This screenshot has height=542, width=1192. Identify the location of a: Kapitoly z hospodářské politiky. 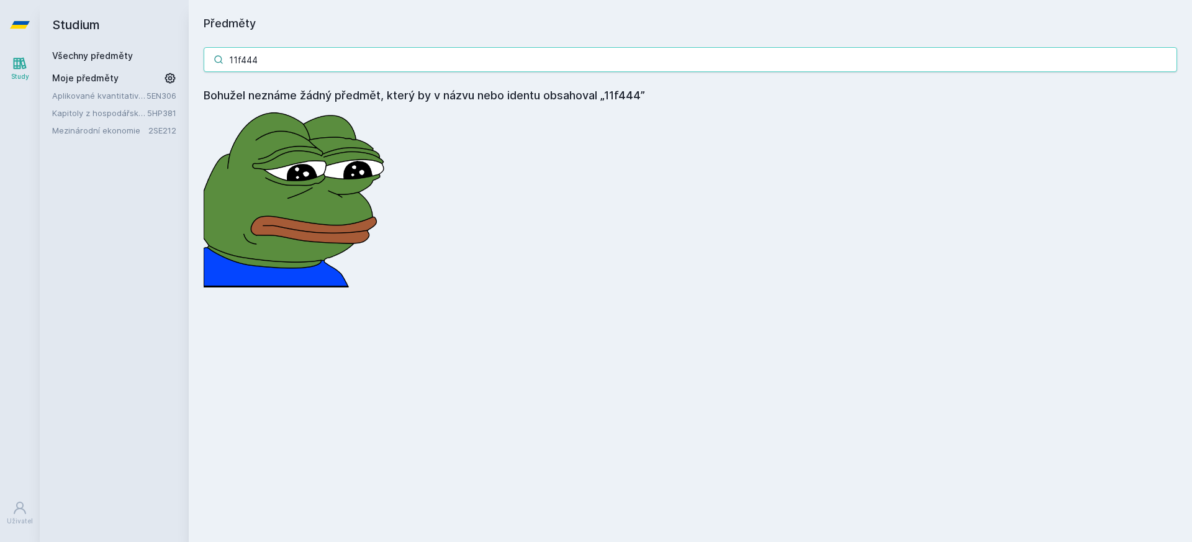
(99, 113).